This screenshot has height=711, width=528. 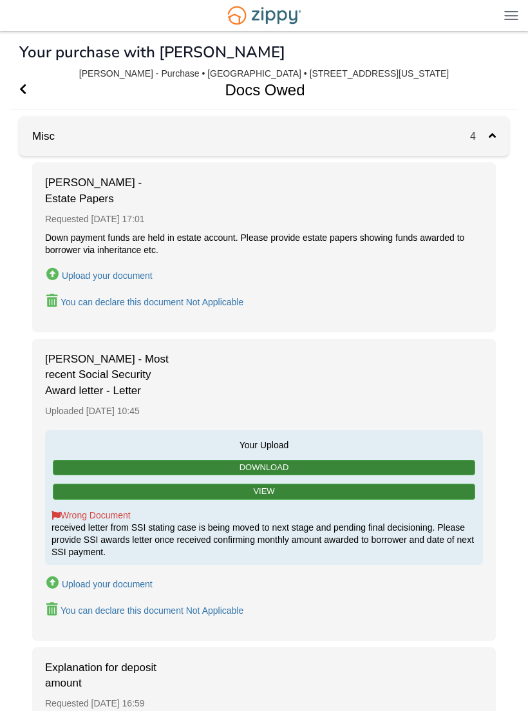 I want to click on a: View, so click(x=264, y=492).